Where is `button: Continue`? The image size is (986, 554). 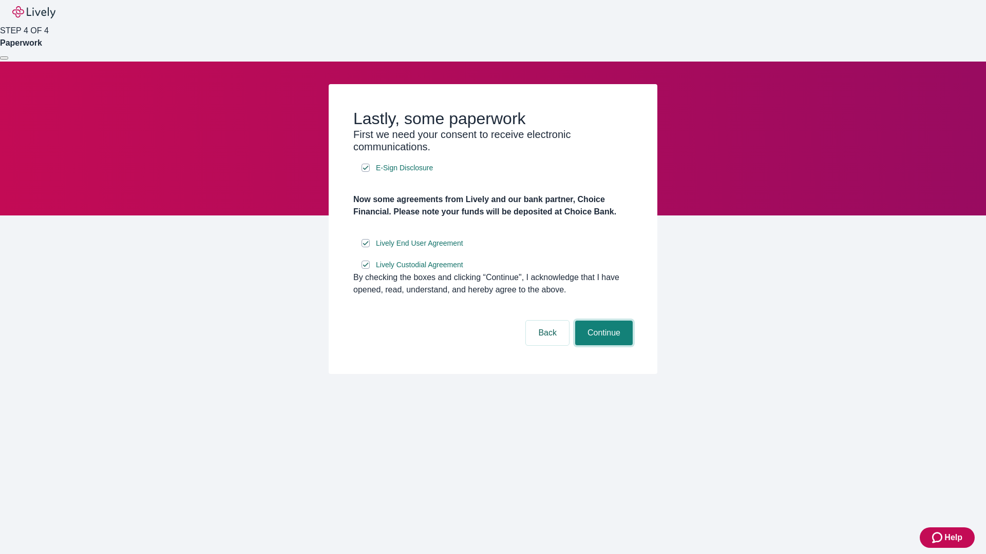 button: Continue is located at coordinates (604, 333).